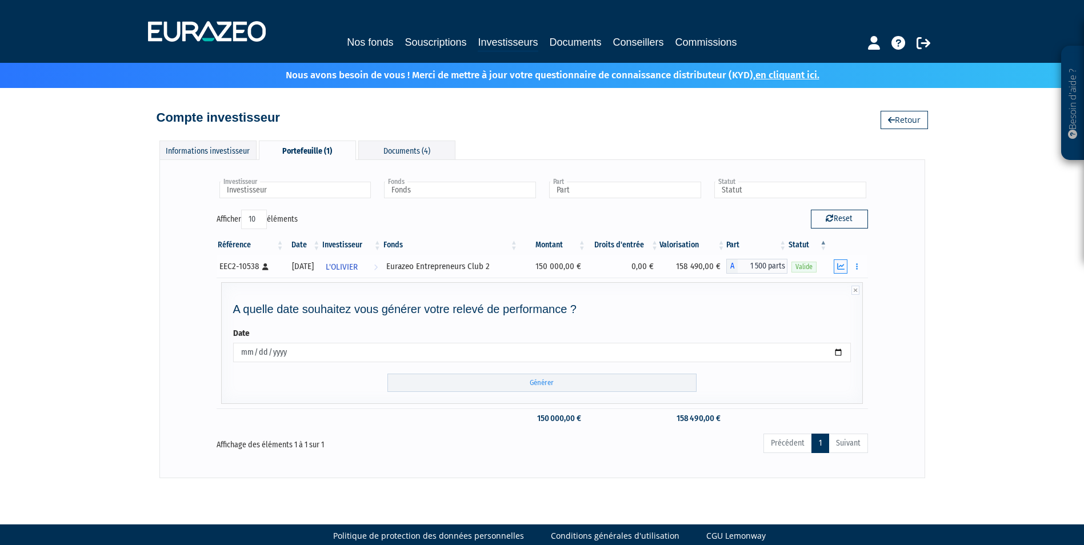 The image size is (1084, 545). What do you see at coordinates (693, 245) in the screenshot?
I see `th: Valorisation: activer pour trier la colonne par ordre croissant` at bounding box center [693, 245].